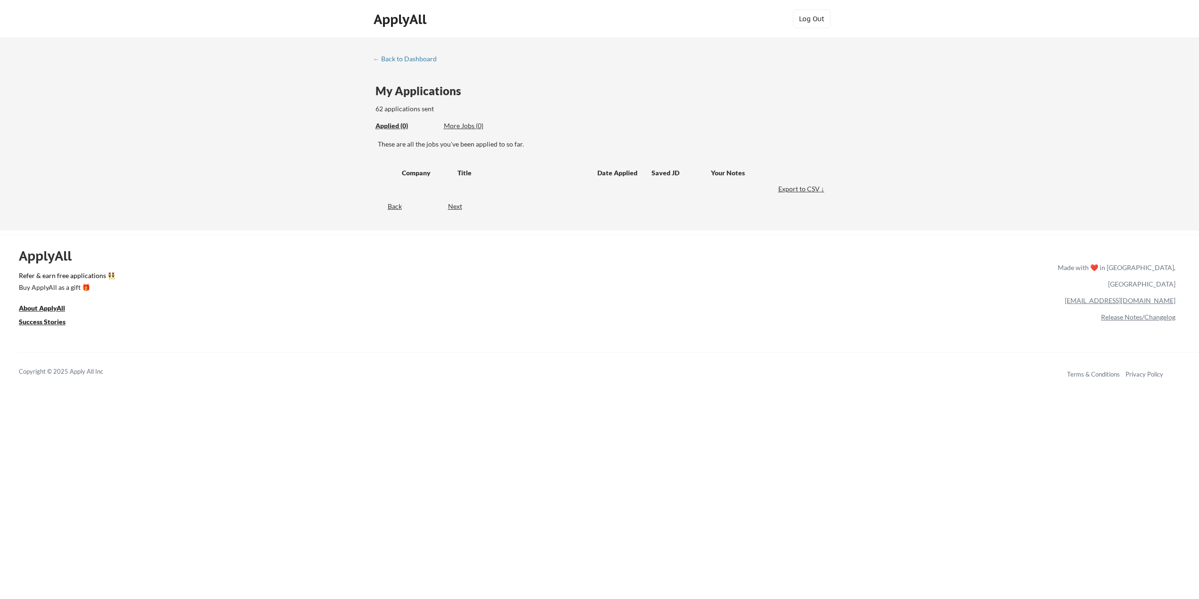  Describe the element at coordinates (523, 173) in the screenshot. I see `div: Title` at that location.